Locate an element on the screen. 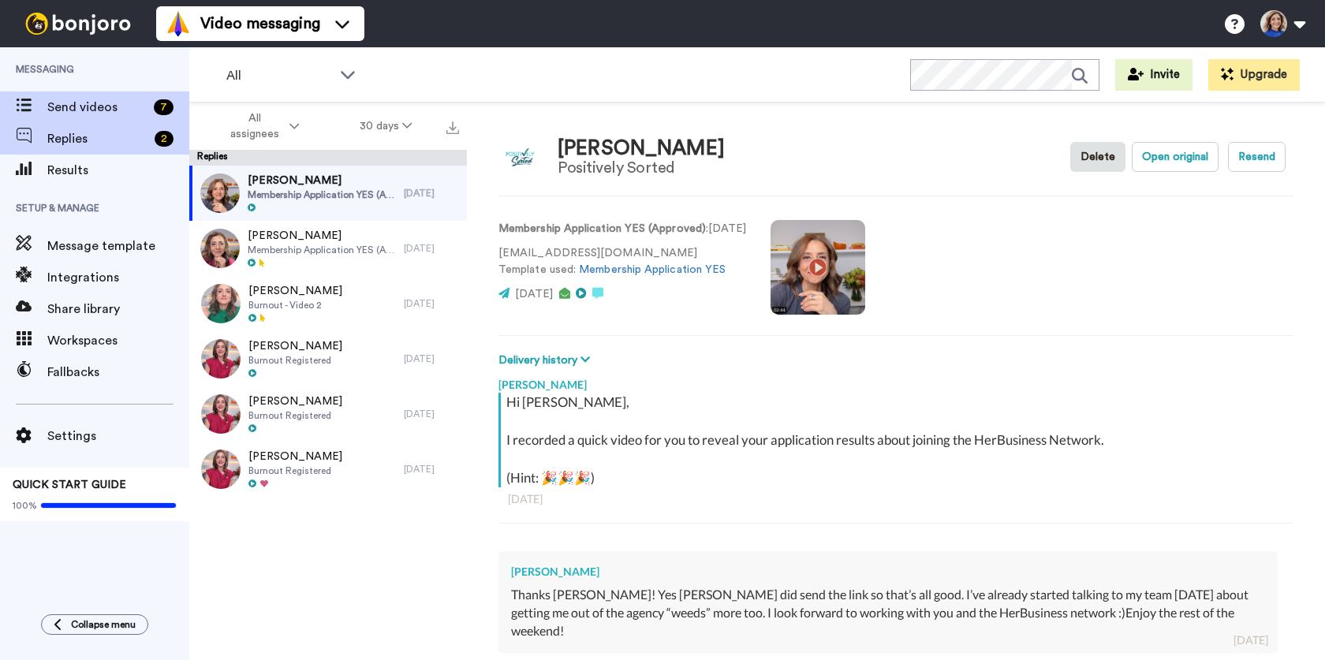 The height and width of the screenshot is (660, 1325). button: Collapse menu is located at coordinates (95, 625).